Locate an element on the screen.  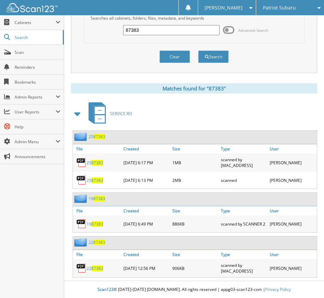
div: Matches found for "87383" is located at coordinates (194, 88).